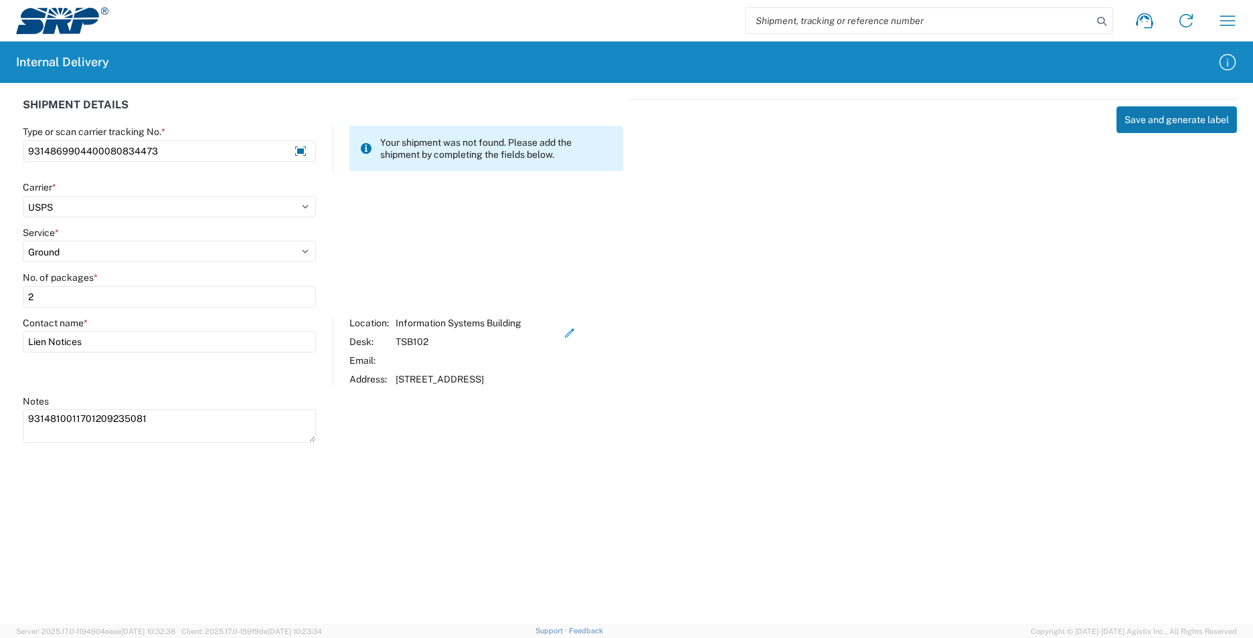 The image size is (1253, 638). Describe the element at coordinates (474, 323) in the screenshot. I see `div: Information Systems Building` at that location.